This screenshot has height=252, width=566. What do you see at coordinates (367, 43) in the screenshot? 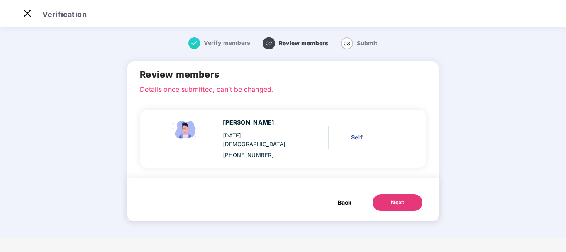
I see `span: Submit` at bounding box center [367, 43].